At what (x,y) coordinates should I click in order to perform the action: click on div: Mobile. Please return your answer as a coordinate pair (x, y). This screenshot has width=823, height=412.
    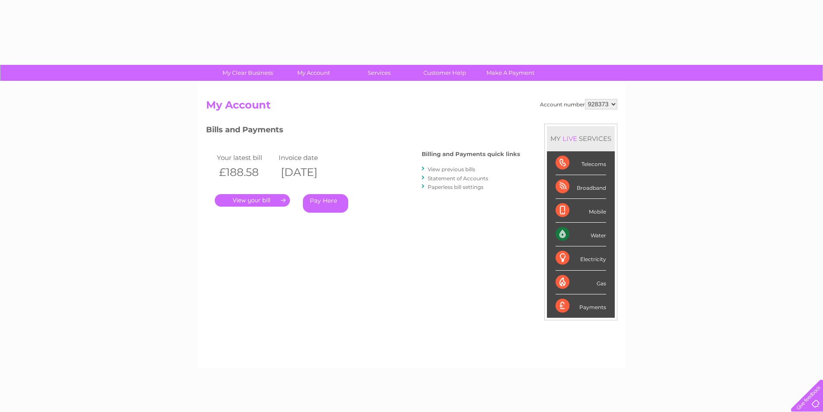
    Looking at the image, I should click on (581, 210).